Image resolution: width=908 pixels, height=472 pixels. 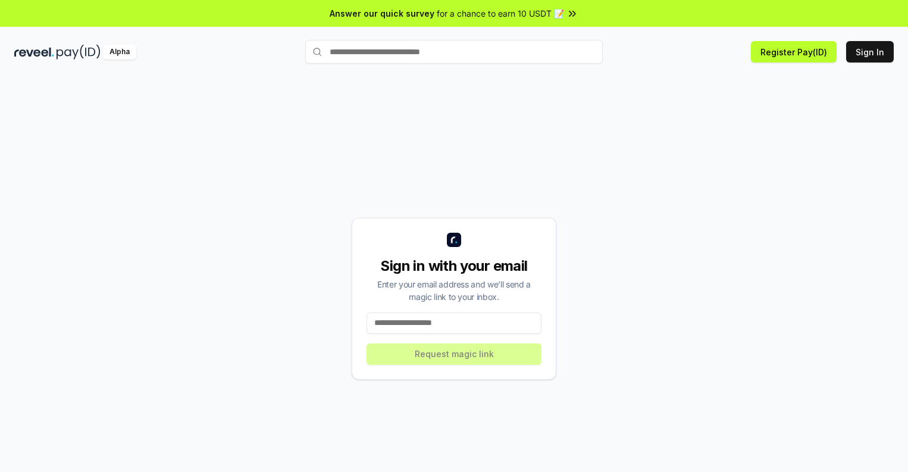 What do you see at coordinates (454, 290) in the screenshot?
I see `div: Enter your email address and we’ll send a magic link to your inbox.` at bounding box center [454, 290].